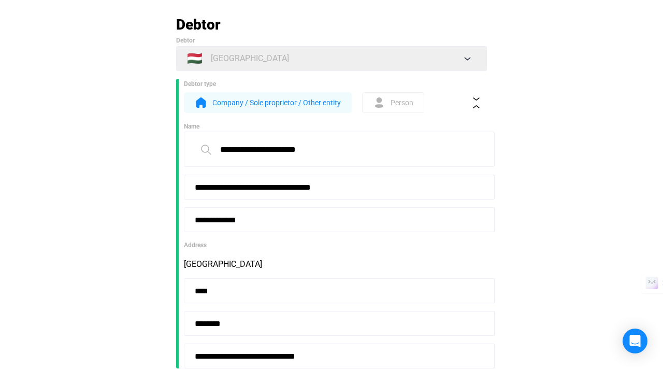 The height and width of the screenshot is (369, 663). What do you see at coordinates (268, 103) in the screenshot?
I see `button: form-orgCompany / Sole proprietor / Other entity` at bounding box center [268, 103].